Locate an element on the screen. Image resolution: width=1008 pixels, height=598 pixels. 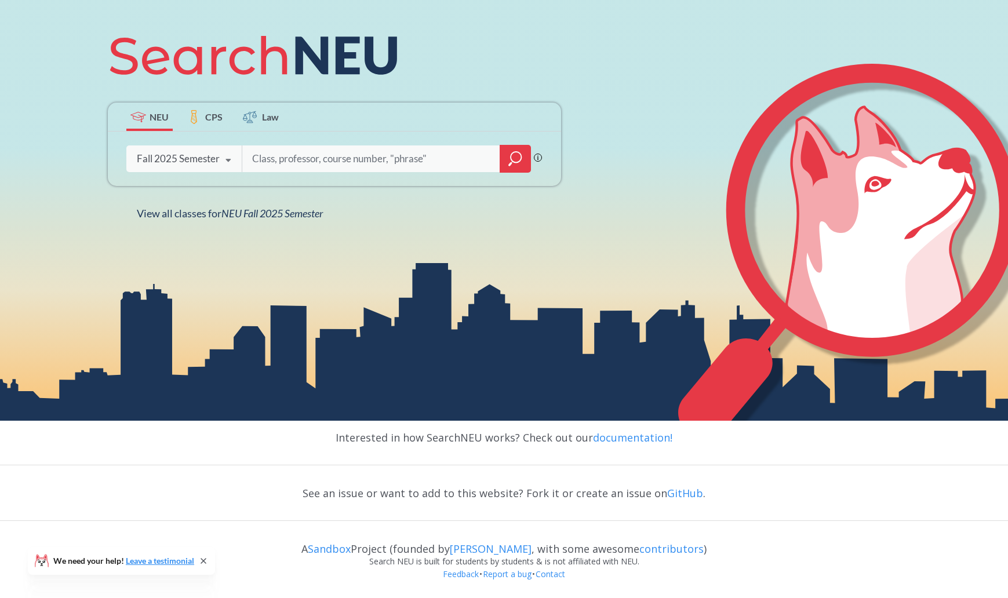
a: Report a bug is located at coordinates (507, 574).